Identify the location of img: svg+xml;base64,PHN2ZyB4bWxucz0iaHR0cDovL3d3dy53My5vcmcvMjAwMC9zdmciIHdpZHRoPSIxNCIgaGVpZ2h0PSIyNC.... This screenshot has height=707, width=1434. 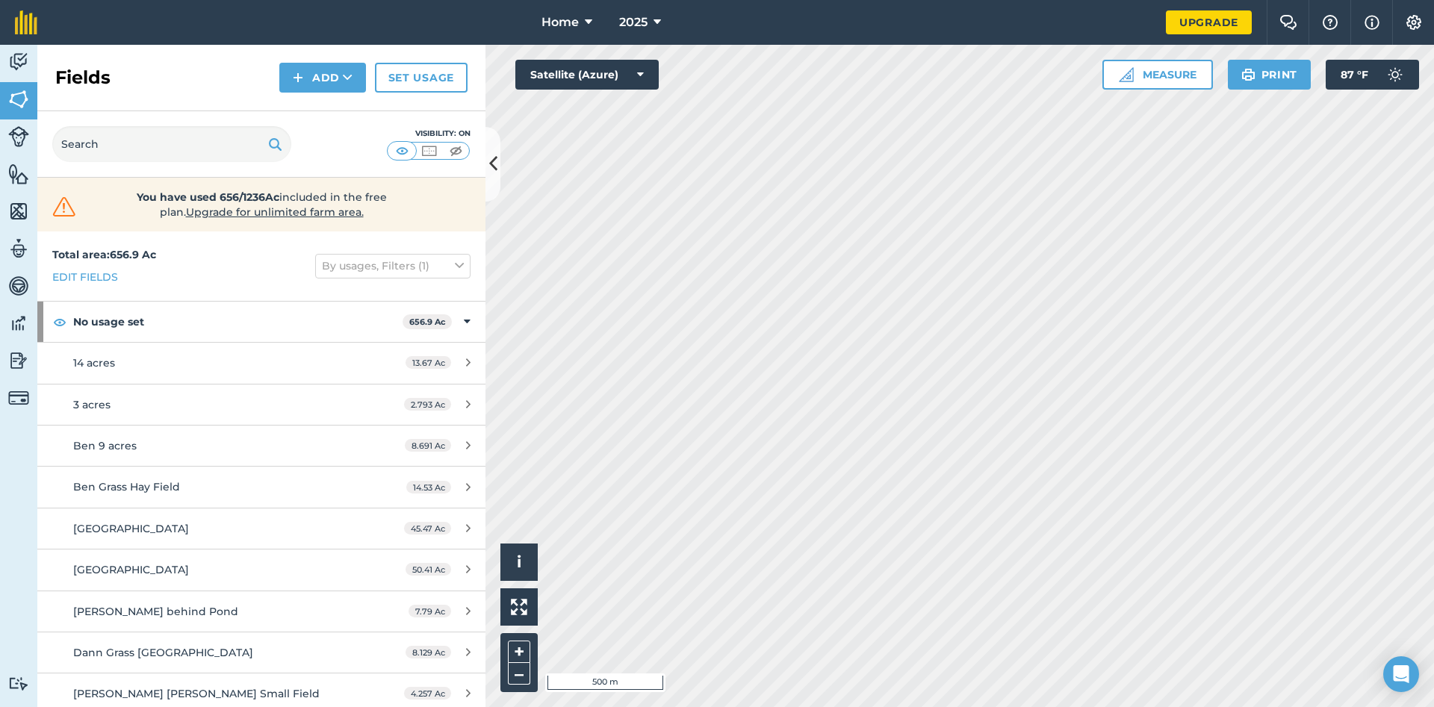
(298, 78).